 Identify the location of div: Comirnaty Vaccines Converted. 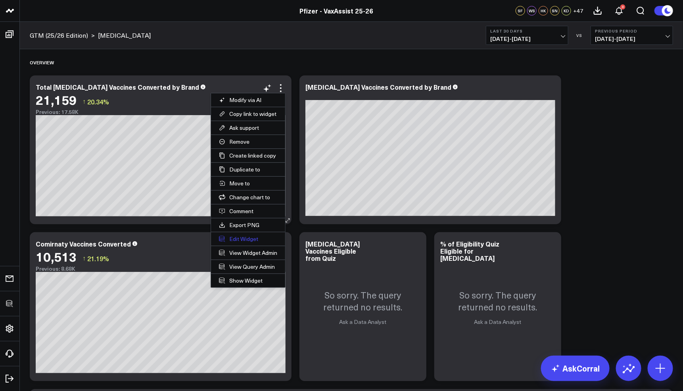
(83, 243).